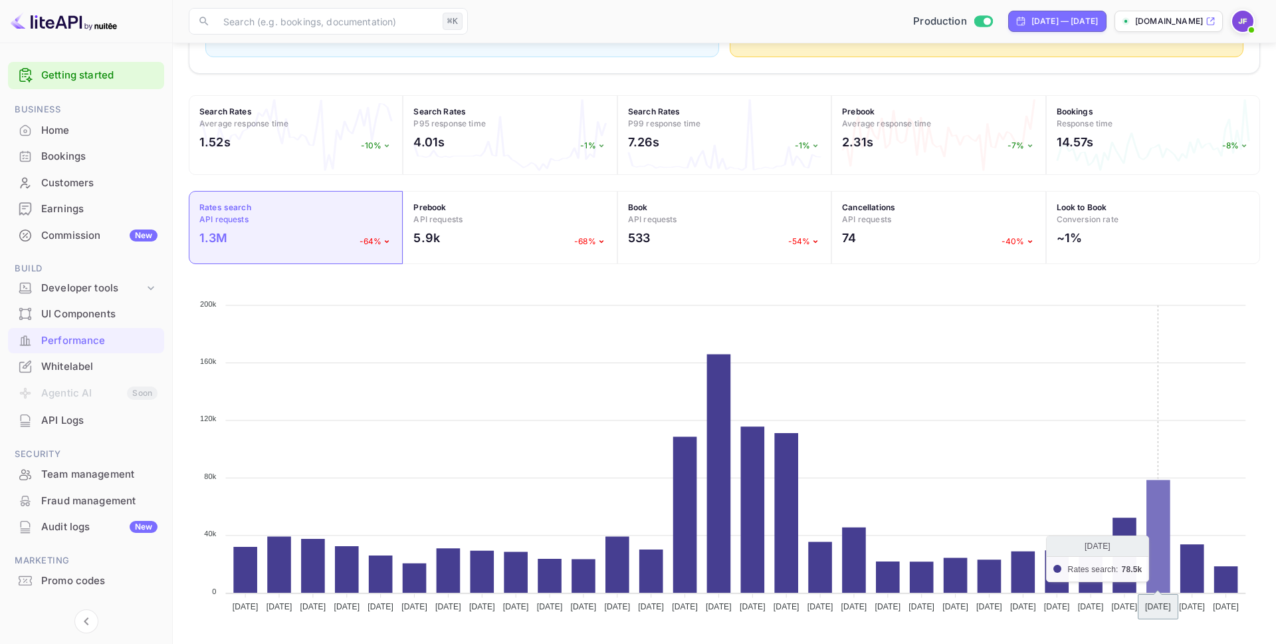 The image size is (1276, 644). What do you see at coordinates (86, 313) in the screenshot?
I see `a: UI Components` at bounding box center [86, 313].